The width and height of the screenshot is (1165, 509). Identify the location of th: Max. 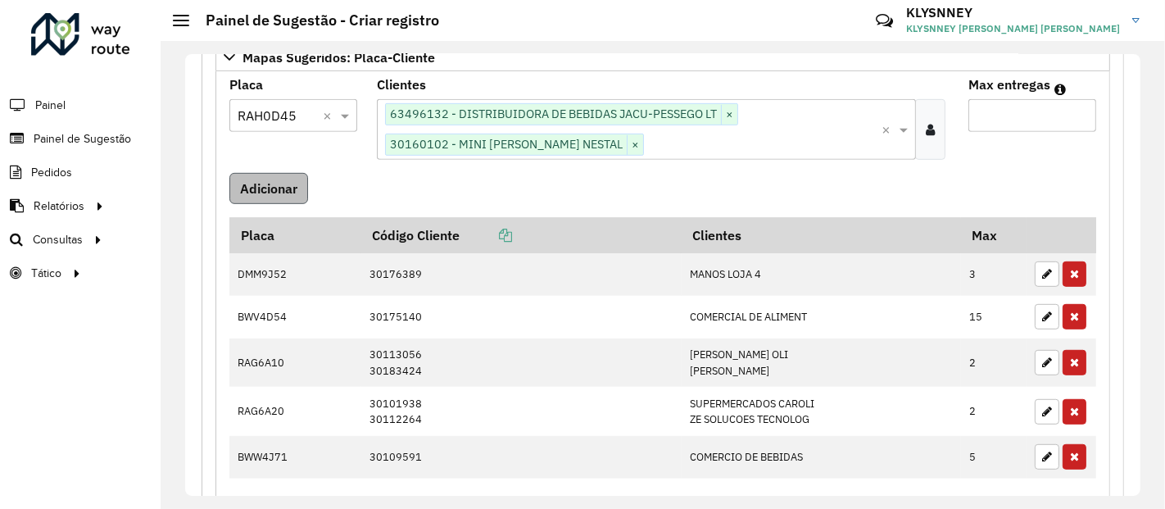
(994, 235).